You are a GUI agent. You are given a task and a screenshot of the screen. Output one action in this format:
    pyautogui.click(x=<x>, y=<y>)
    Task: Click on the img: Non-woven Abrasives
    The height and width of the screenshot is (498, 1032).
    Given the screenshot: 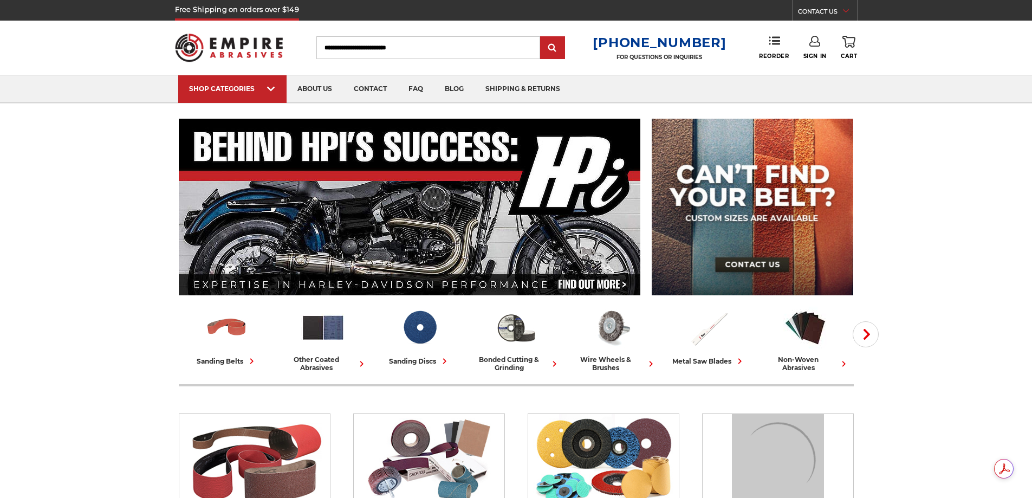 What is the action you would take?
    pyautogui.click(x=805, y=327)
    